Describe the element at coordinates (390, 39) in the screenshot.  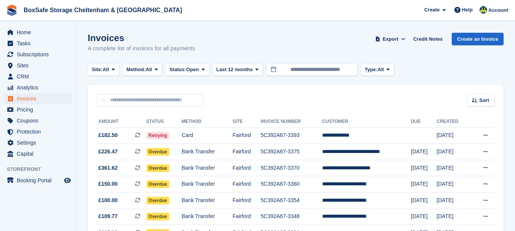
I see `button: Export` at that location.